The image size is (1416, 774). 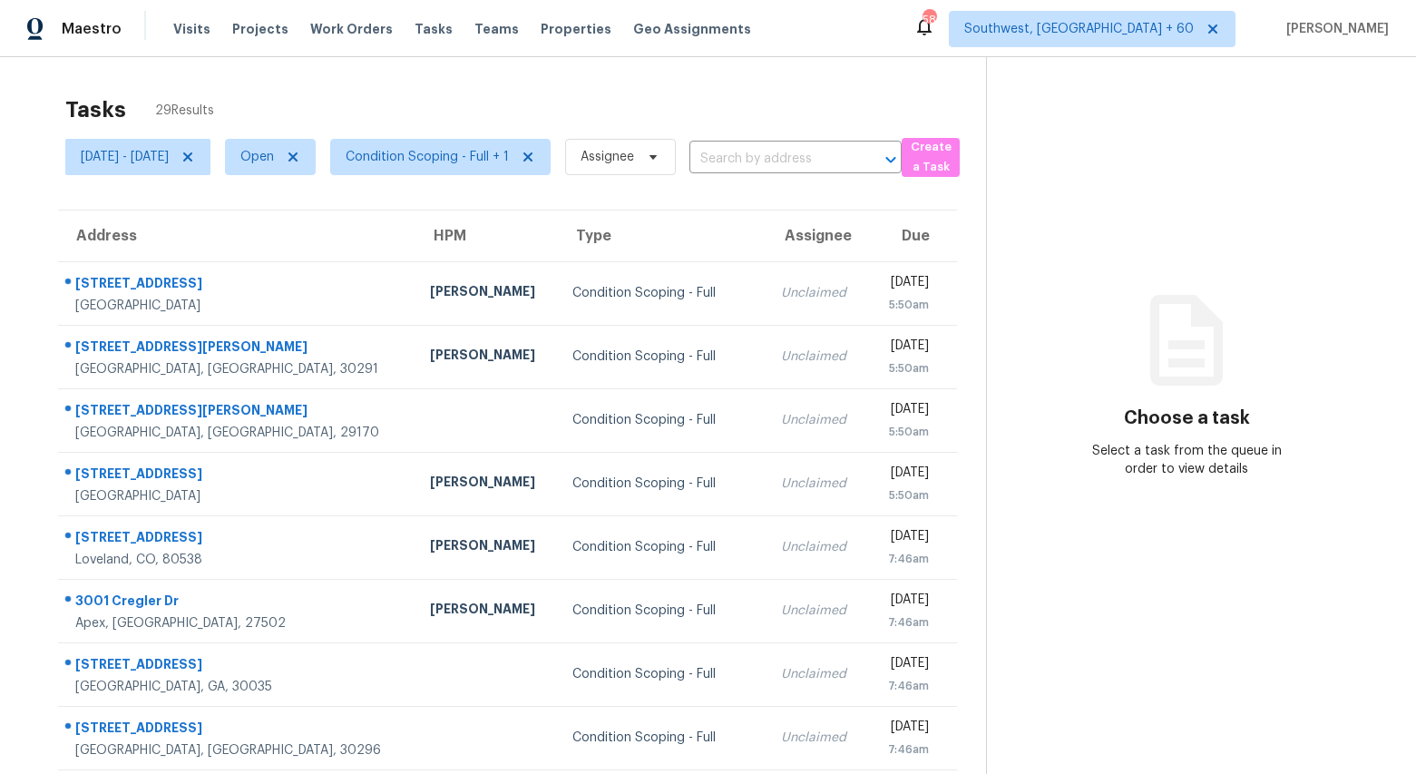 I want to click on div: 582, so click(x=929, y=20).